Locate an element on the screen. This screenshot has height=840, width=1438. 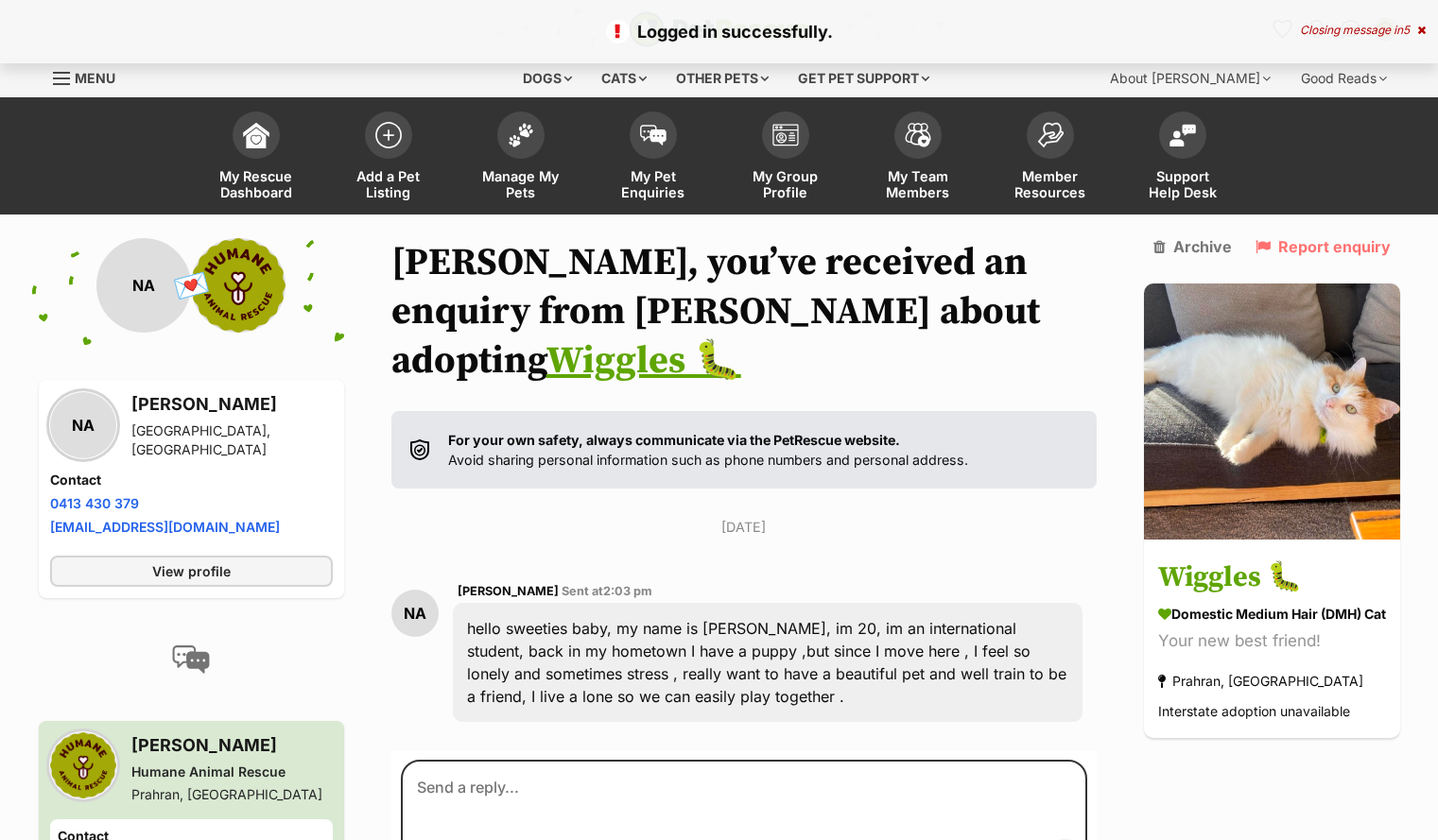
div: Your new best friend! is located at coordinates (1271, 642).